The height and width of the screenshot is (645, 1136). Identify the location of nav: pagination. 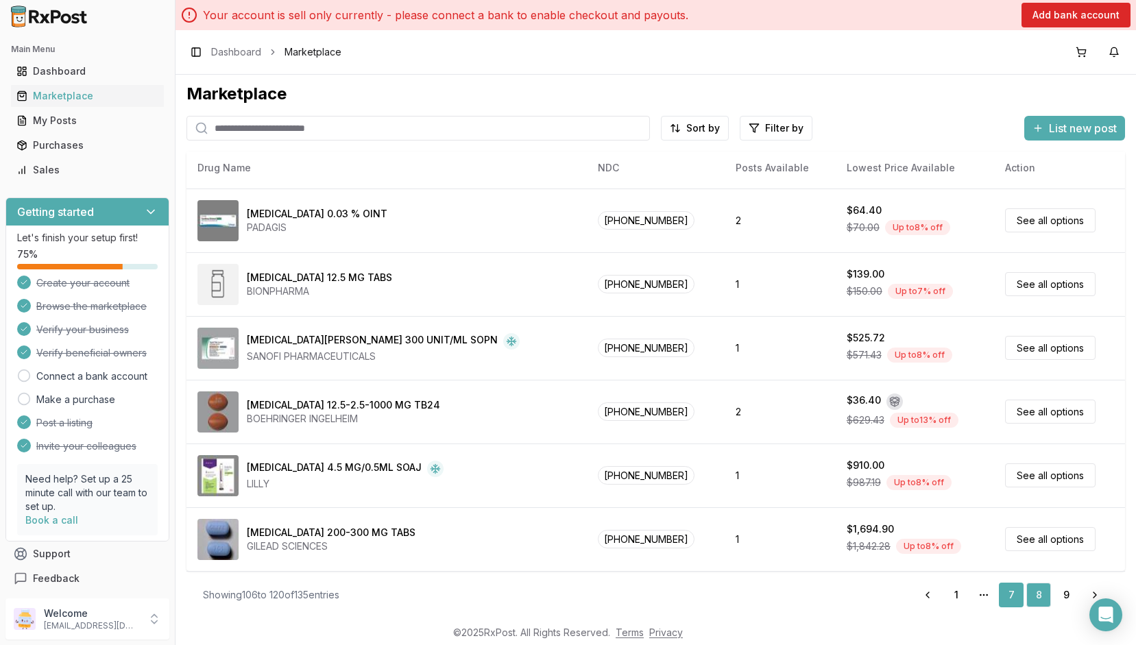
(1012, 595).